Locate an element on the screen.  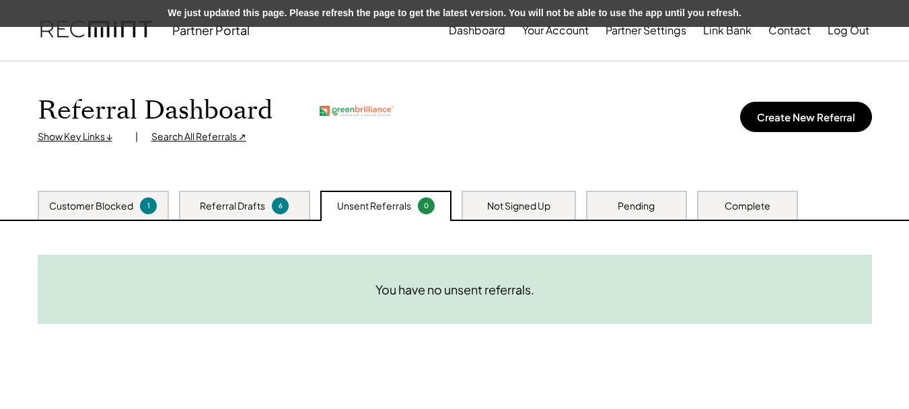
div: 6 is located at coordinates (280, 205).